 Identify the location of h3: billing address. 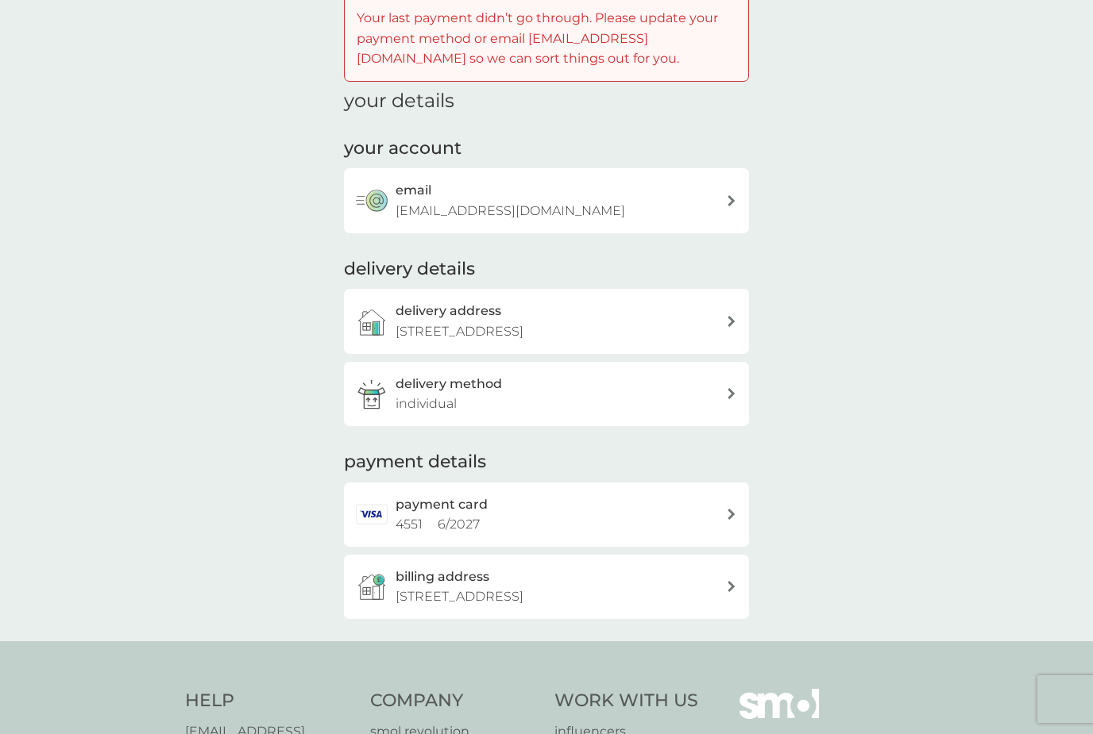
(442, 577).